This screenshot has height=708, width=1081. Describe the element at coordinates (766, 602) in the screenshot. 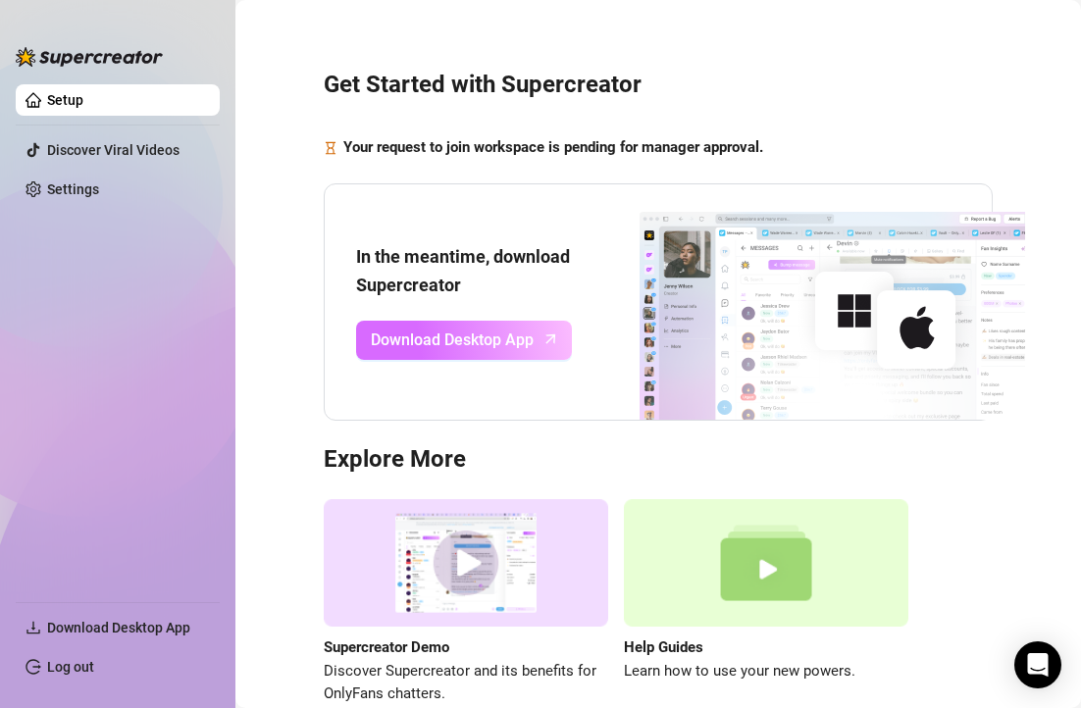

I see `a: Help GuidesLearn how to use your new powers.` at that location.